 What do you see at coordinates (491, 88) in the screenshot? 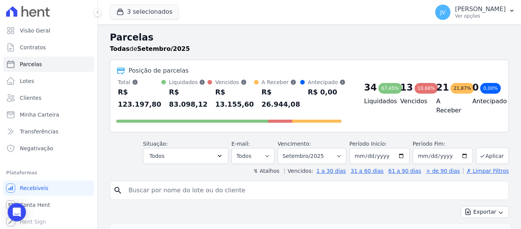
I see `div: 0,00%` at bounding box center [491, 88].